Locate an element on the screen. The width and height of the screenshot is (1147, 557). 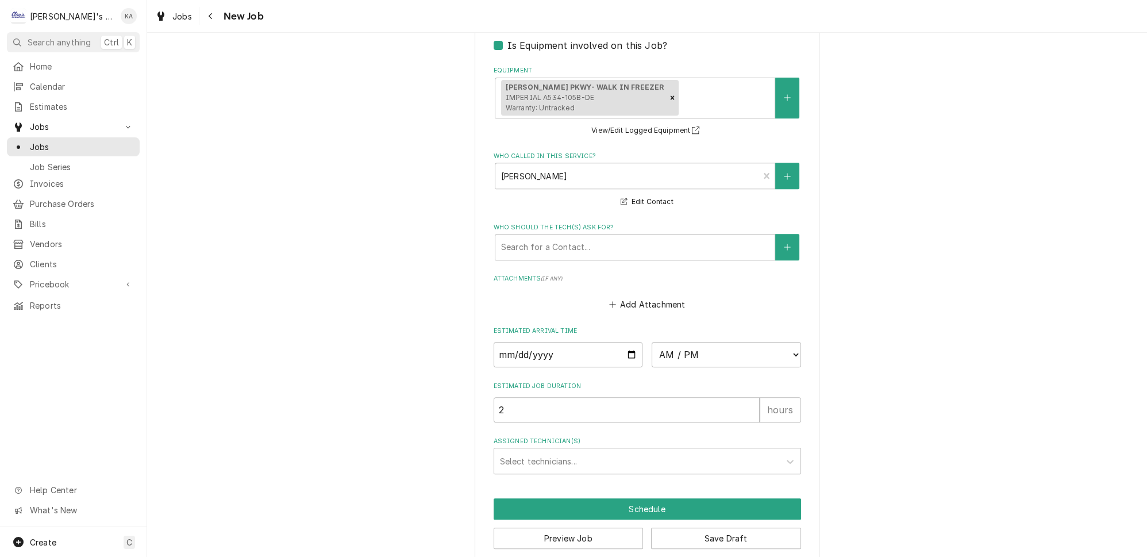
a: Invoices is located at coordinates (73, 183).